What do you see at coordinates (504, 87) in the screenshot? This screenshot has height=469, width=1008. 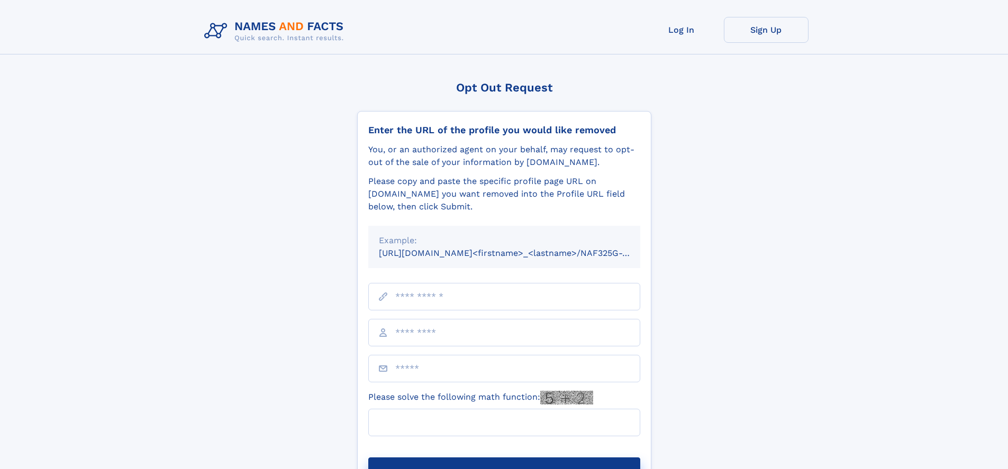 I see `div: Opt Out Request` at bounding box center [504, 87].